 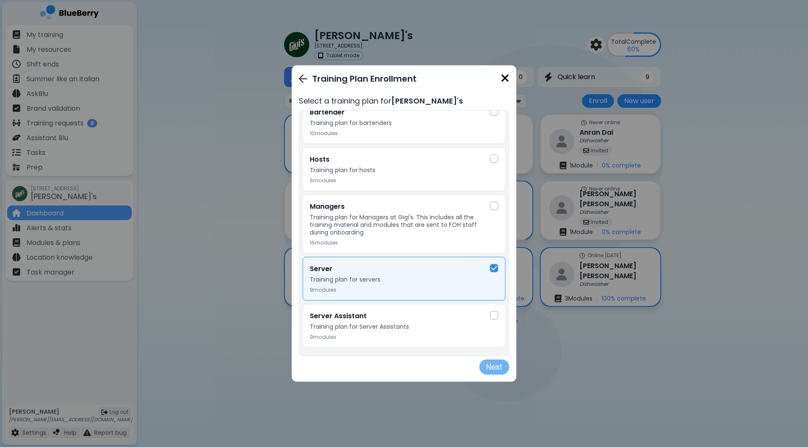 I want to click on p: 6 modules, so click(x=323, y=181).